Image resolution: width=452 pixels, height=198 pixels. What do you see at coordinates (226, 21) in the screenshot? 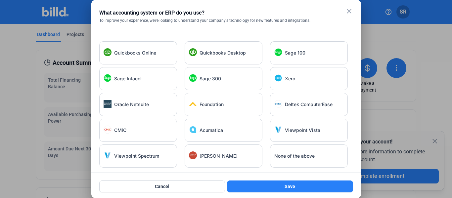
I see `div: To improve your experience, we're looking to understand your company's technology for new feature...` at bounding box center [226, 21].